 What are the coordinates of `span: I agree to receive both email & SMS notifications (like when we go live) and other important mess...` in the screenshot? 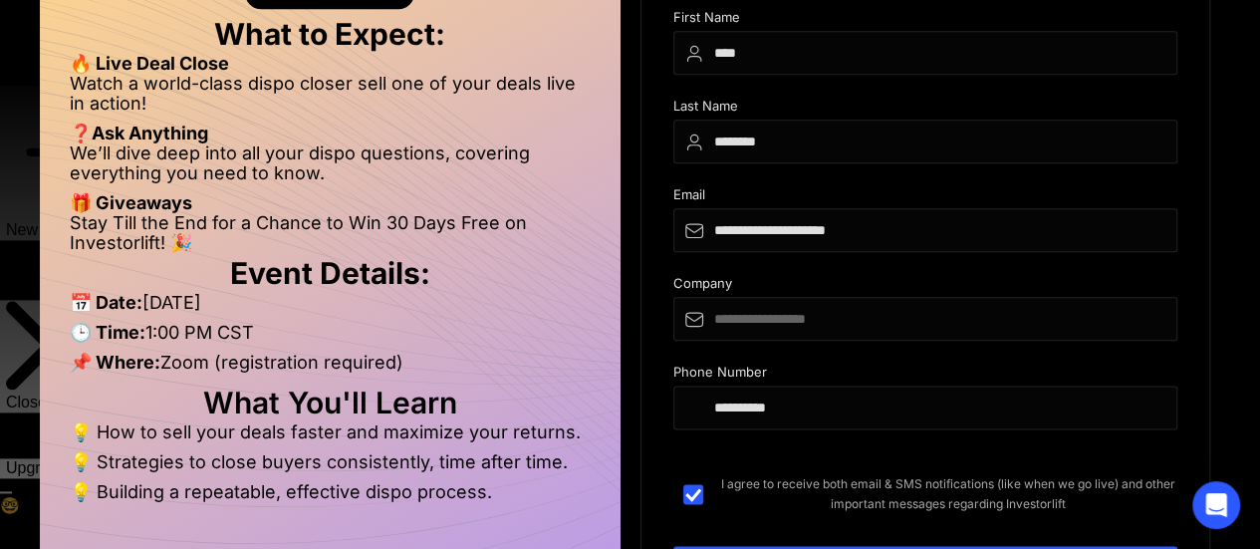 It's located at (948, 494).